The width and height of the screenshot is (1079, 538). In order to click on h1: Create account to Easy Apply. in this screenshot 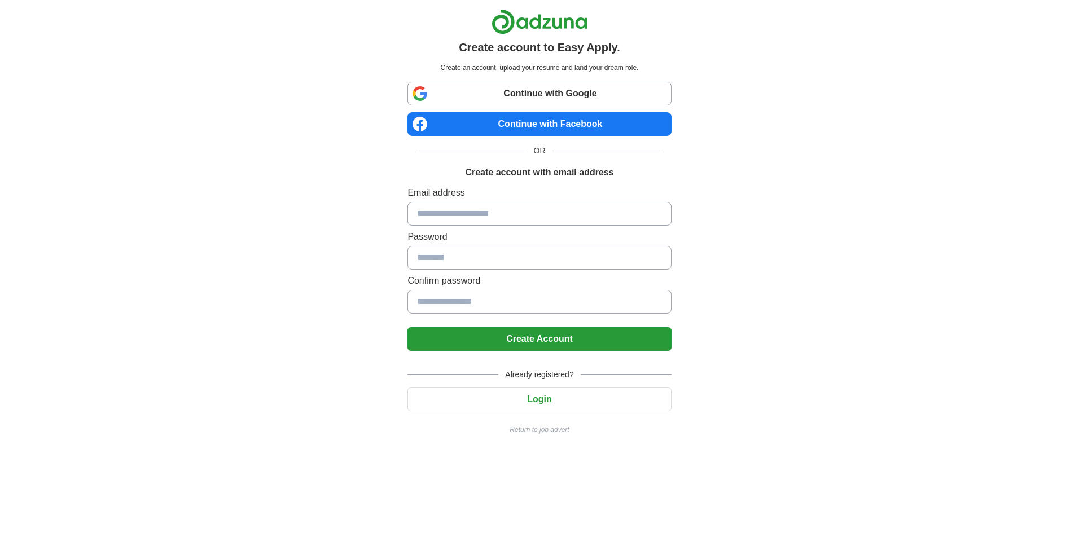, I will do `click(539, 47)`.